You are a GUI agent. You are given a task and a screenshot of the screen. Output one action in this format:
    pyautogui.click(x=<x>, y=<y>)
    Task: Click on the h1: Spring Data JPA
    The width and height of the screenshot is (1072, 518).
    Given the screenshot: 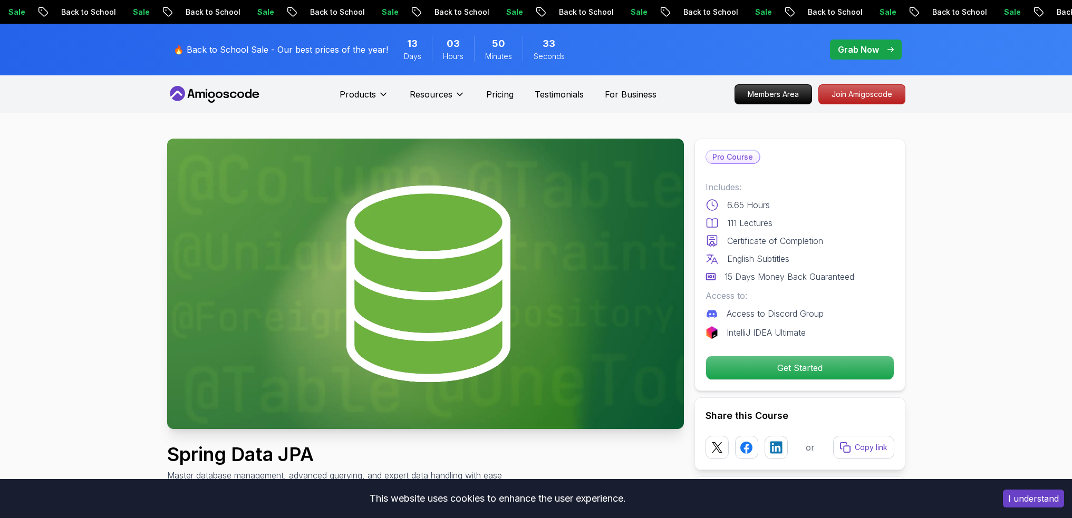 What is the action you would take?
    pyautogui.click(x=334, y=454)
    